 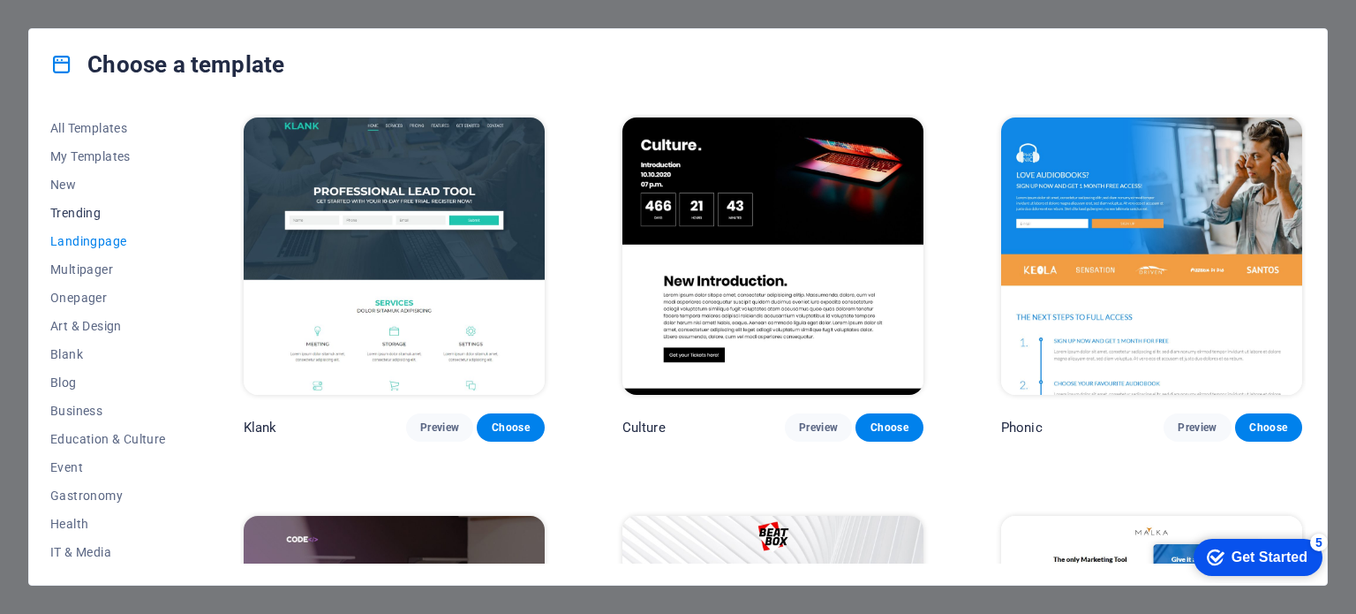 What do you see at coordinates (108, 156) in the screenshot?
I see `span: My Templates` at bounding box center [108, 156].